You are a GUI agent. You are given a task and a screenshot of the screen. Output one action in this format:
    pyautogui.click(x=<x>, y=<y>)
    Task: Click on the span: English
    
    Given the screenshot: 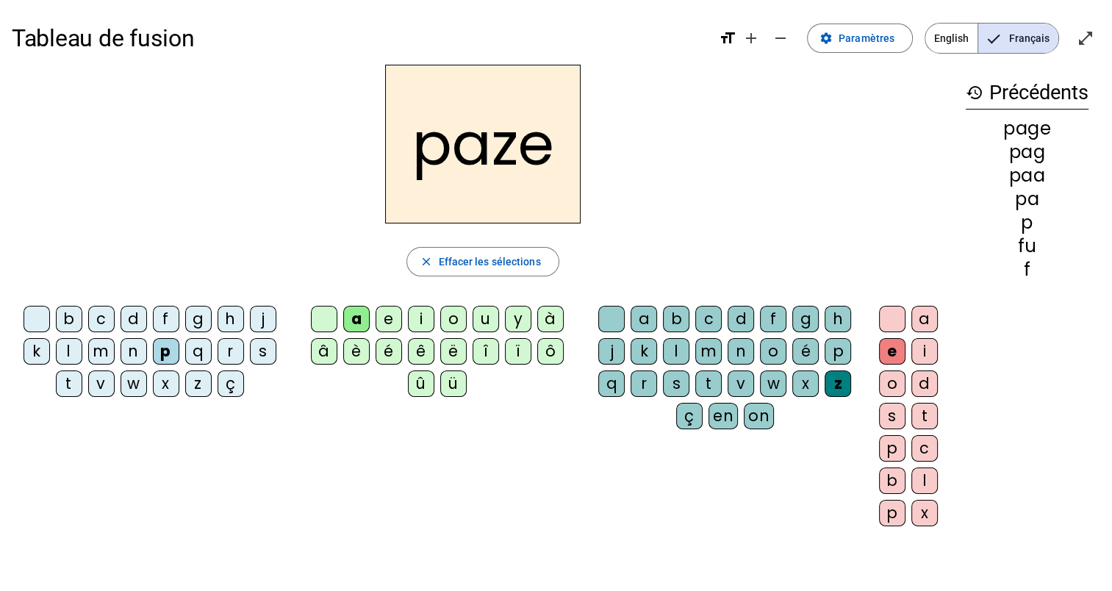 What is the action you would take?
    pyautogui.click(x=951, y=38)
    